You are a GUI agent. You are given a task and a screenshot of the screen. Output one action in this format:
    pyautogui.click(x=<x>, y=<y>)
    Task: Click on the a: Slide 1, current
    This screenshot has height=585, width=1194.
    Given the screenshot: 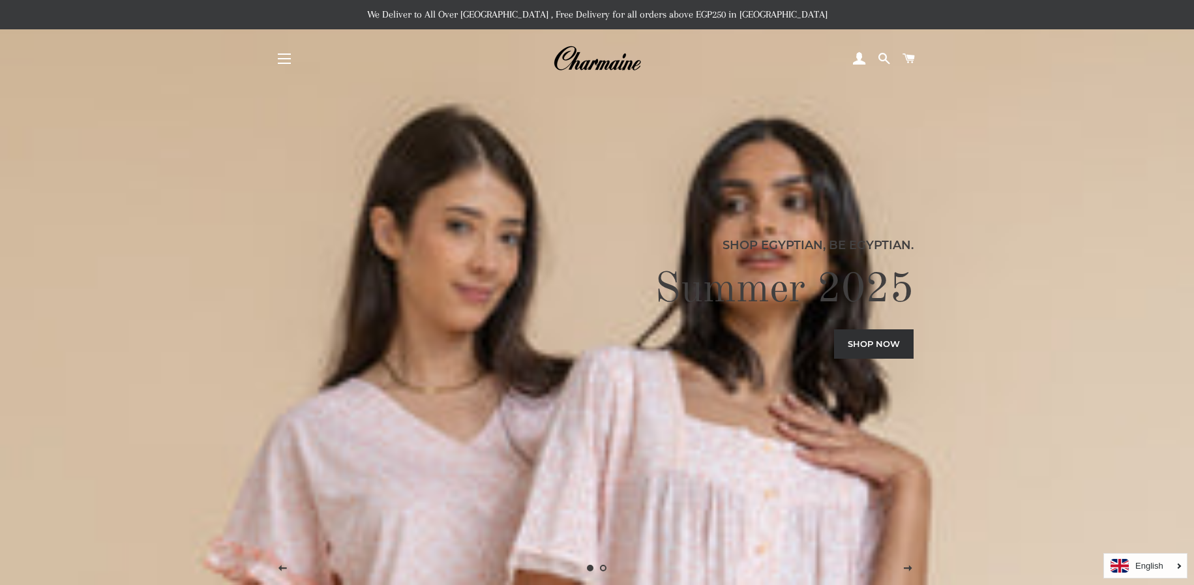 What is the action you would take?
    pyautogui.click(x=591, y=568)
    